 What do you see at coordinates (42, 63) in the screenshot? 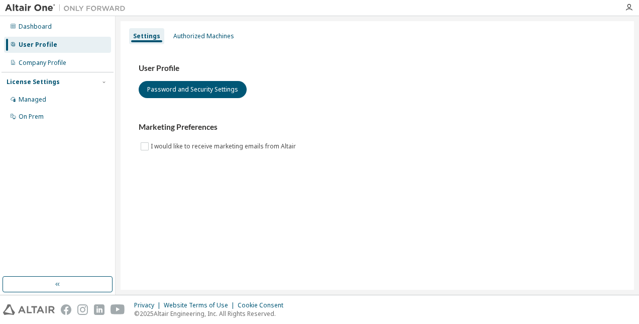
I see `div: Company Profile` at bounding box center [42, 63].